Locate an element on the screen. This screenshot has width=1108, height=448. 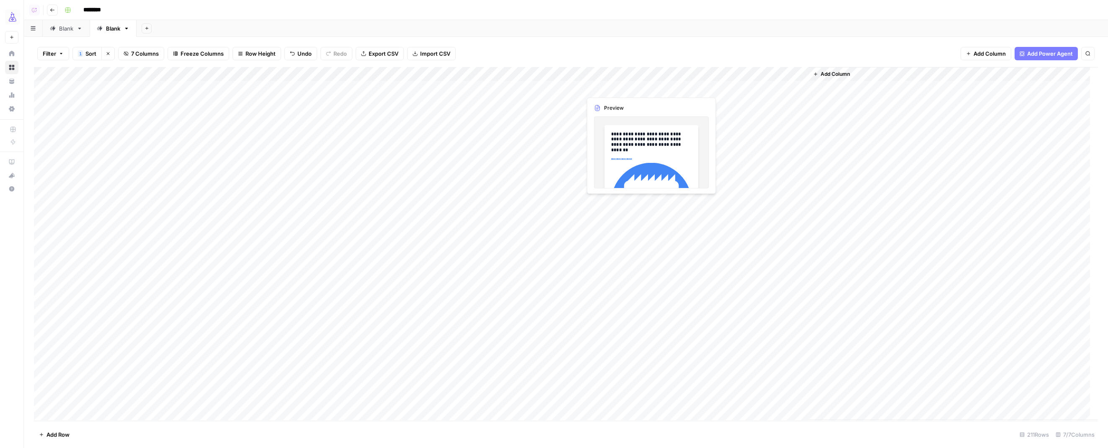
button: Export CSV is located at coordinates (380, 54).